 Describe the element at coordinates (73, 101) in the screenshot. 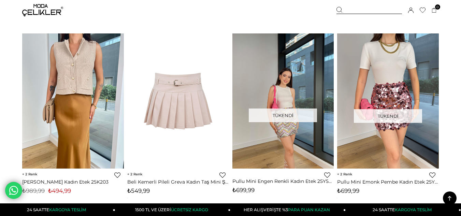

I see `img: Saten Milovan Tarçın Kadın Etek 25K203` at that location.